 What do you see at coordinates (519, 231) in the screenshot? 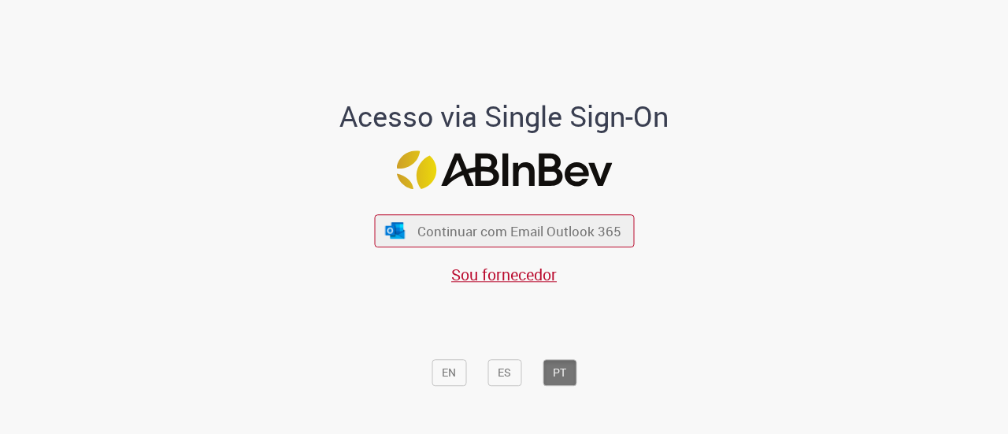
I see `span: Continuar com Email Outlook 365` at bounding box center [519, 231].